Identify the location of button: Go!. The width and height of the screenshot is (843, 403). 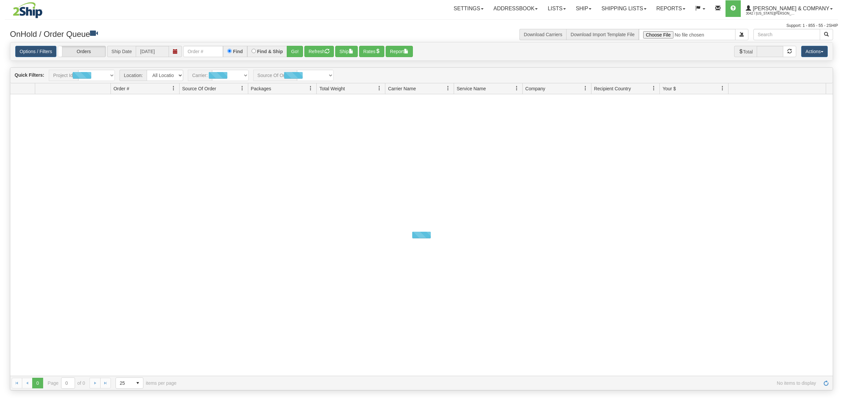
(295, 51).